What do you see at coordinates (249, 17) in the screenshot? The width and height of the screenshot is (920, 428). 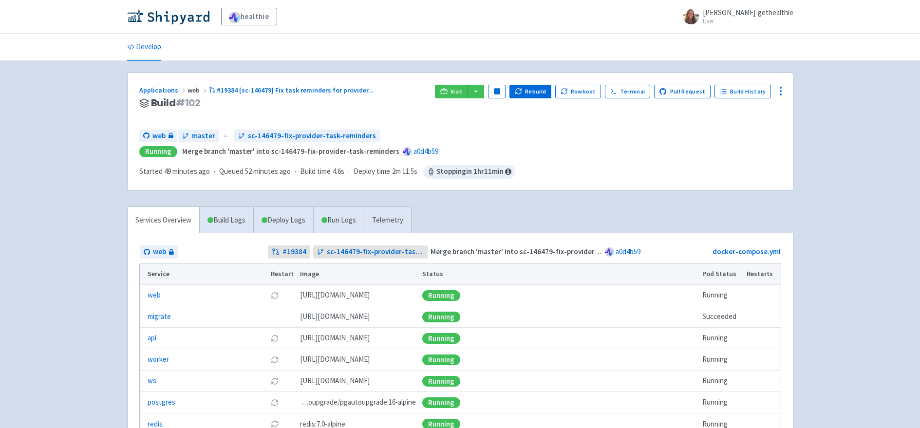 I see `a: healthie` at bounding box center [249, 17].